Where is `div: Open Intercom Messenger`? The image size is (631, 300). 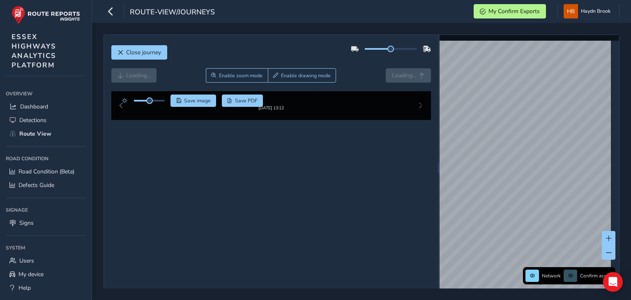
div: Open Intercom Messenger is located at coordinates (612, 282).